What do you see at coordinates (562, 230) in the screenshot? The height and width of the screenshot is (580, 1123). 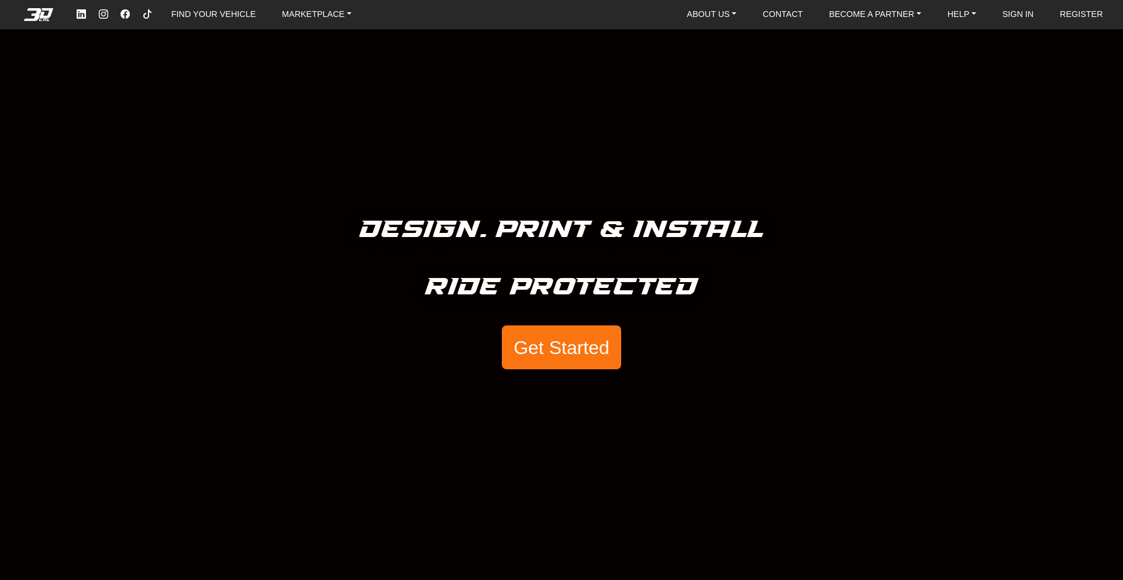 I see `h5: Design. Print & Install` at bounding box center [562, 230].